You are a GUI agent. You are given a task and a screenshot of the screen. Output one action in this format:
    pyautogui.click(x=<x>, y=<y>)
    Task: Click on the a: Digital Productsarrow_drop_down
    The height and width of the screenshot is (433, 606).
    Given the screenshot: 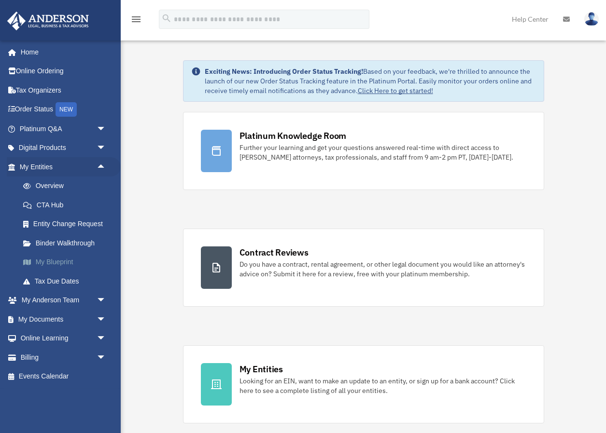 What is the action you would take?
    pyautogui.click(x=64, y=148)
    